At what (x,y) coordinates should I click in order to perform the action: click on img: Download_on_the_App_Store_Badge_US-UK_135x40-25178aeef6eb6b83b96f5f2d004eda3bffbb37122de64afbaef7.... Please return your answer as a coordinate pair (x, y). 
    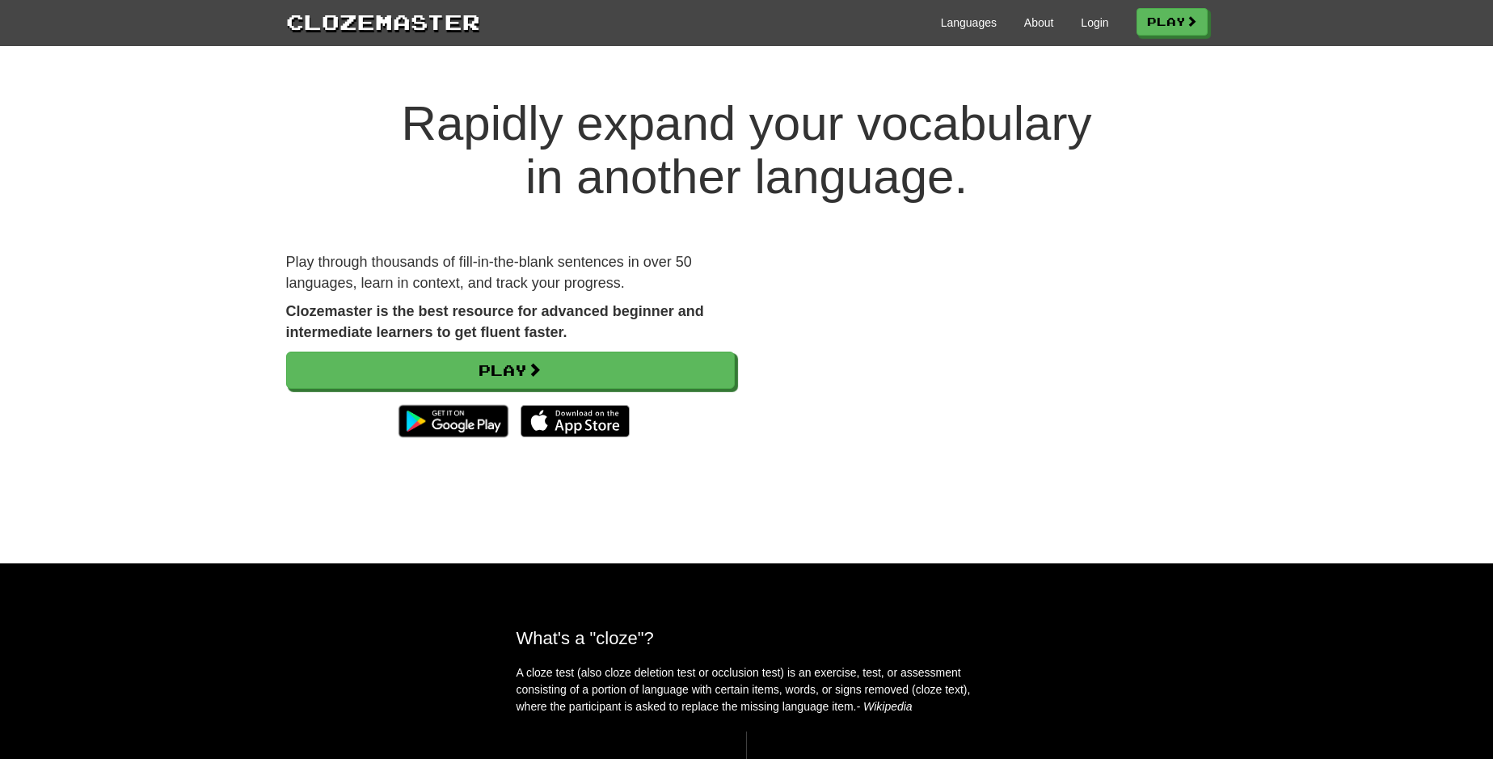
    Looking at the image, I should click on (575, 421).